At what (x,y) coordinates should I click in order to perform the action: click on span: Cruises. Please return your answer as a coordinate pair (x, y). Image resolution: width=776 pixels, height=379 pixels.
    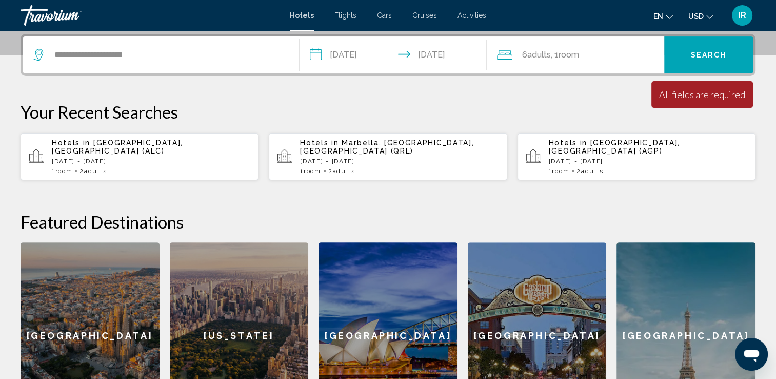
    Looking at the image, I should click on (425, 15).